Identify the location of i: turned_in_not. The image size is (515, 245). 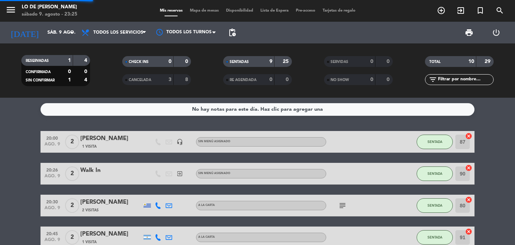
(480, 10).